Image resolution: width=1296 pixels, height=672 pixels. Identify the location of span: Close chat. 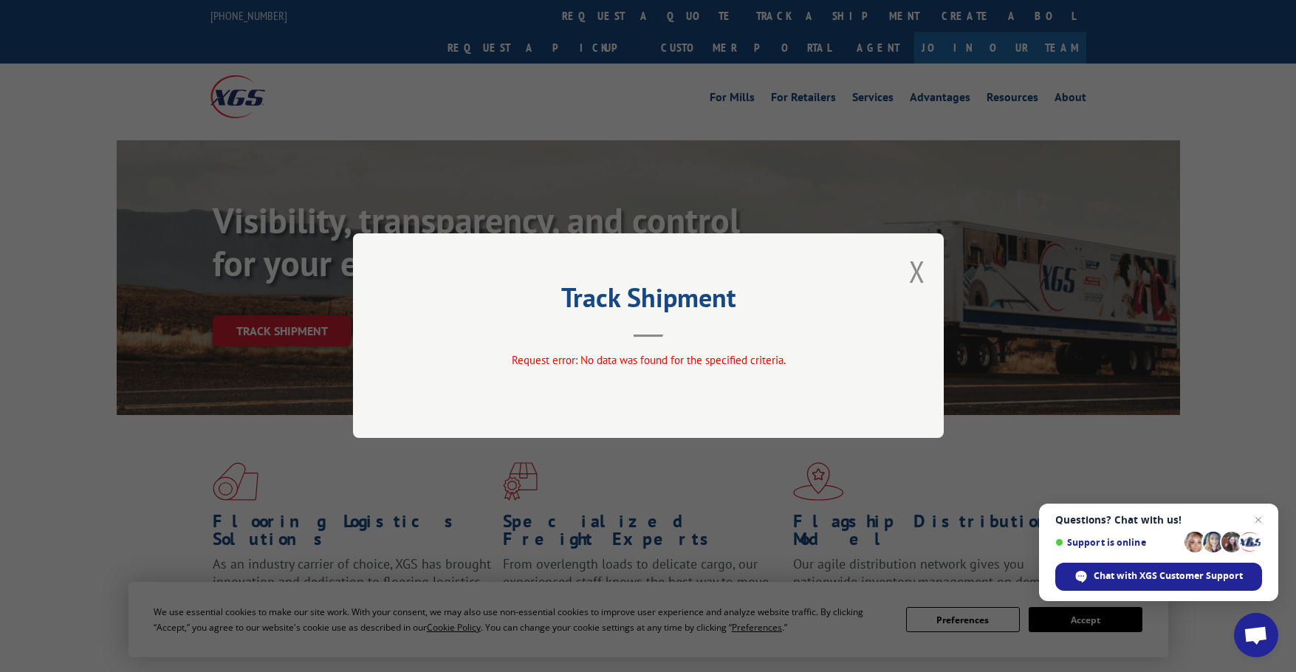
(1259, 520).